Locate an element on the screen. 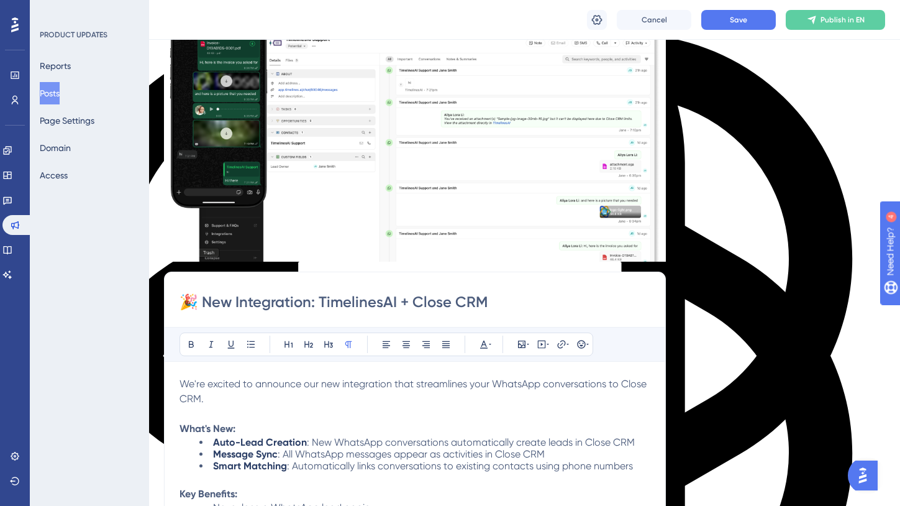  span: Cancel is located at coordinates (654, 20).